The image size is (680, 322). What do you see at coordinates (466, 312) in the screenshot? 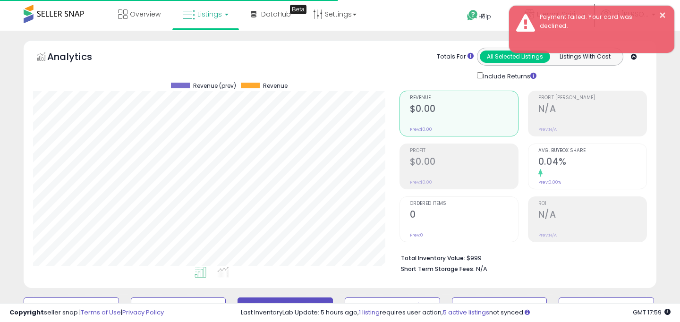
I see `a: 5 active listings` at bounding box center [466, 312].